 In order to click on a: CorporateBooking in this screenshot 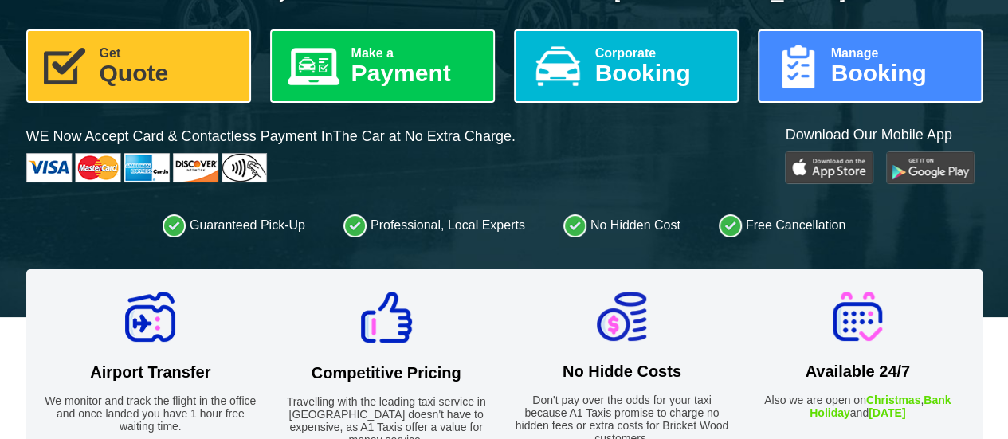, I will do `click(626, 66)`.